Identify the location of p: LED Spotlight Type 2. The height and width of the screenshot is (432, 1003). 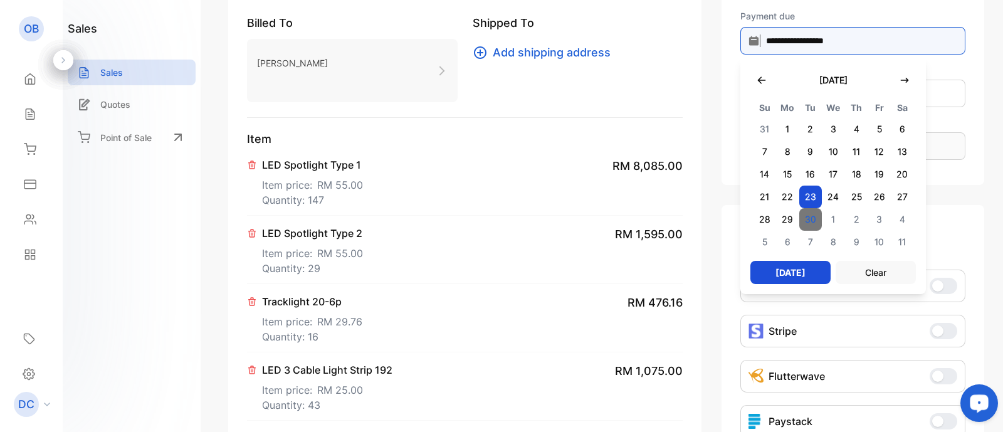
(312, 233).